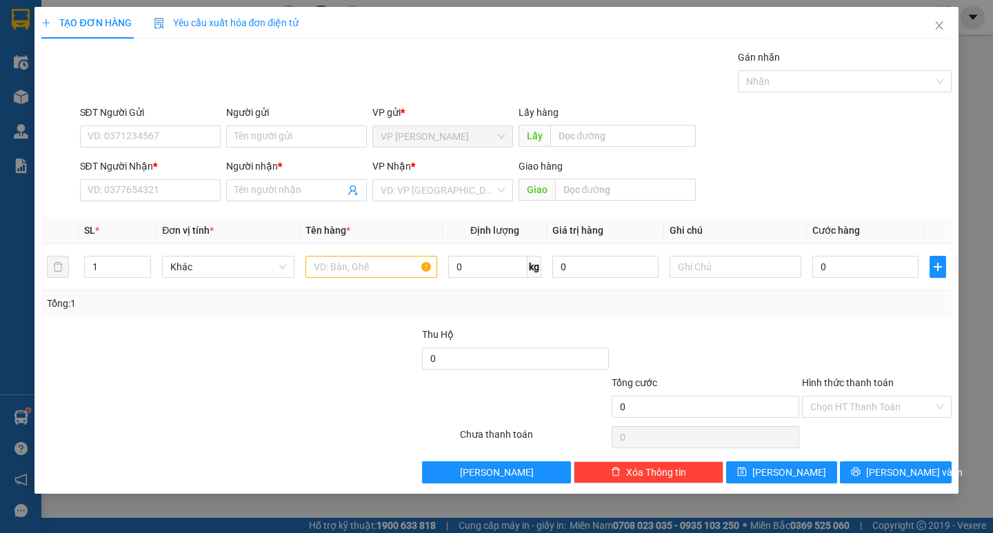 The image size is (993, 533). I want to click on div: Chưa thanh toán, so click(534, 439).